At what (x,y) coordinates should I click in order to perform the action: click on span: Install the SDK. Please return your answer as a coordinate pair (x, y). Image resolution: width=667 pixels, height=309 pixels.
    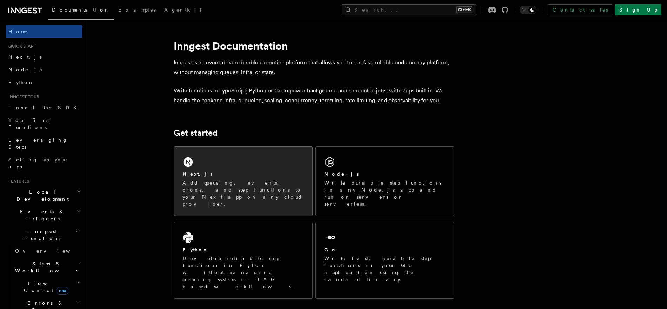
    Looking at the image, I should click on (45, 107).